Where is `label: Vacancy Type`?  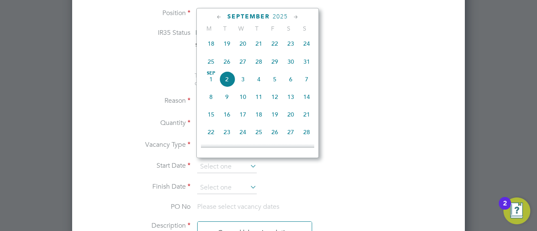
label: Vacancy Type is located at coordinates (138, 145).